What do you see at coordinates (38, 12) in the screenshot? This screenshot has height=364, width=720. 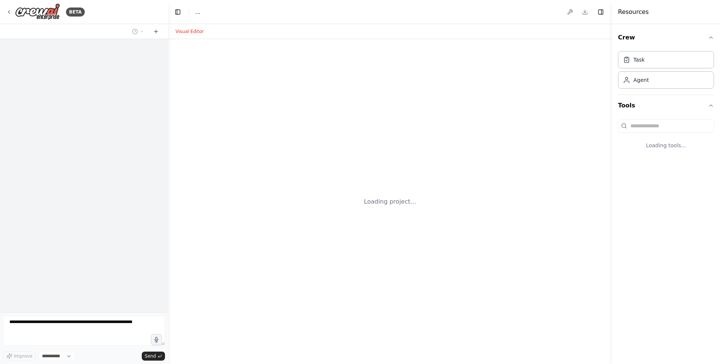 I see `img: Logo` at bounding box center [38, 12].